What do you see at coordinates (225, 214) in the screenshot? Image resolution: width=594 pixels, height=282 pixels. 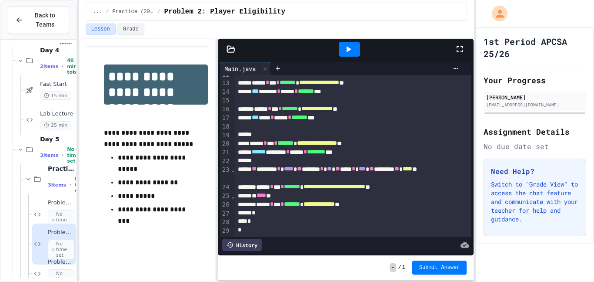 I see `div: 27` at bounding box center [225, 214].